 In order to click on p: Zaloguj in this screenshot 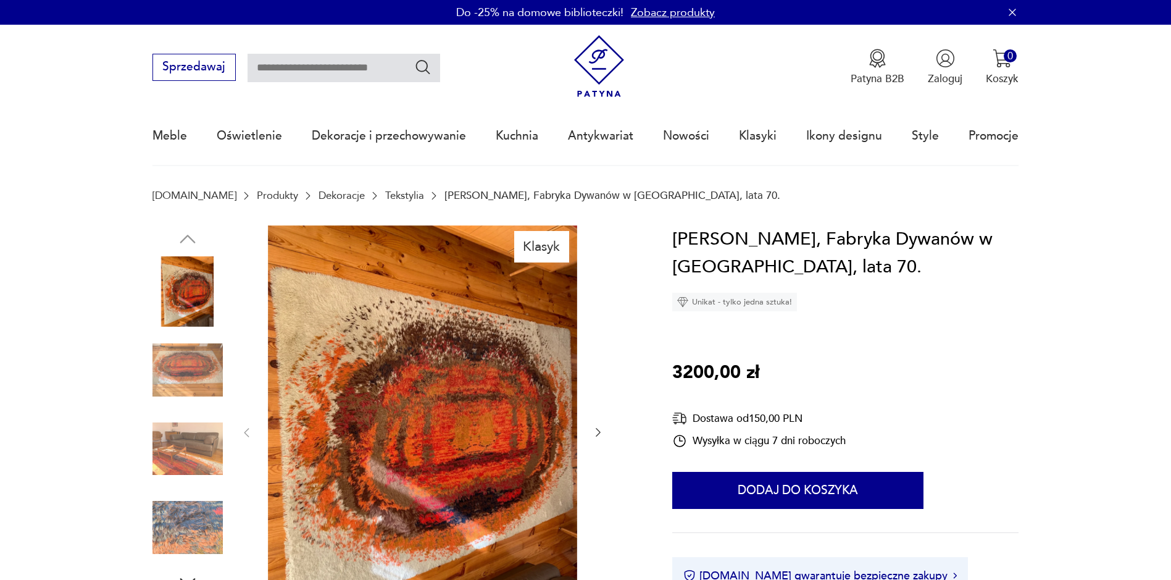, I will do `click(945, 78)`.